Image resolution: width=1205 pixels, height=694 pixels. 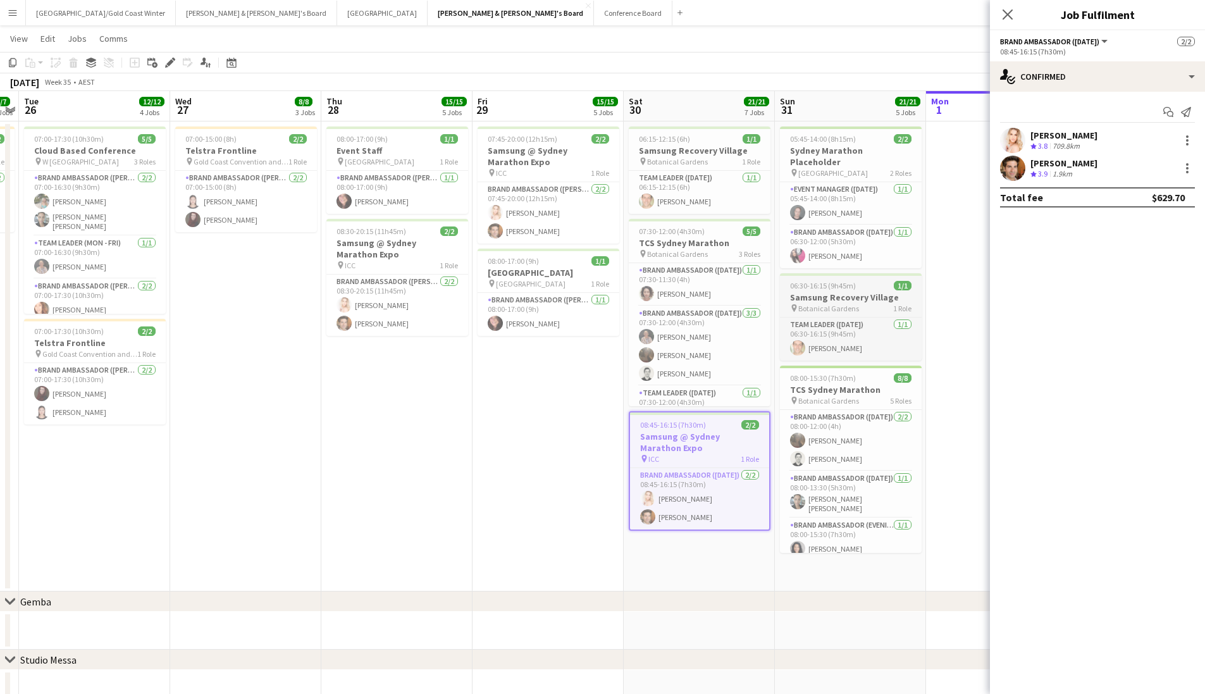 What do you see at coordinates (787, 109) in the screenshot?
I see `span: 31` at bounding box center [787, 109].